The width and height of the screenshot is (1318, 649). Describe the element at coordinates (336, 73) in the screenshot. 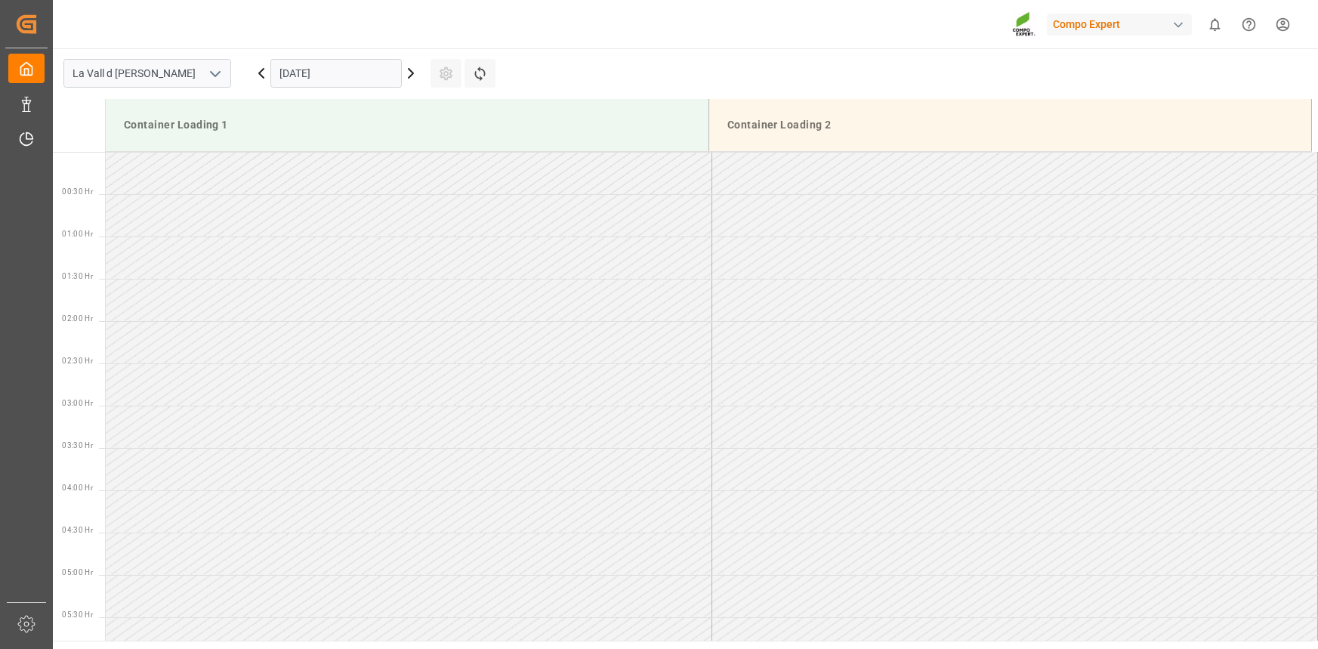

I see `input: DD.MM.YYYY` at that location.